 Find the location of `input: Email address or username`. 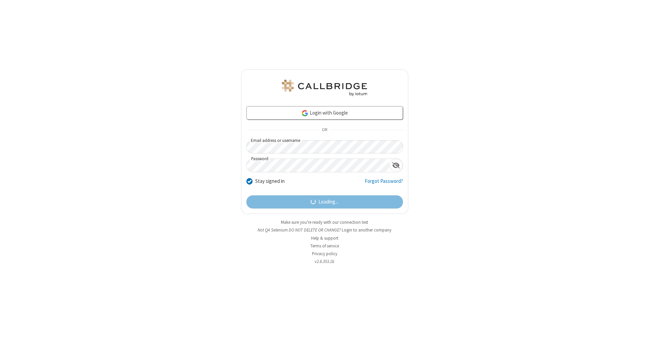

input: Email address or username is located at coordinates (325, 147).